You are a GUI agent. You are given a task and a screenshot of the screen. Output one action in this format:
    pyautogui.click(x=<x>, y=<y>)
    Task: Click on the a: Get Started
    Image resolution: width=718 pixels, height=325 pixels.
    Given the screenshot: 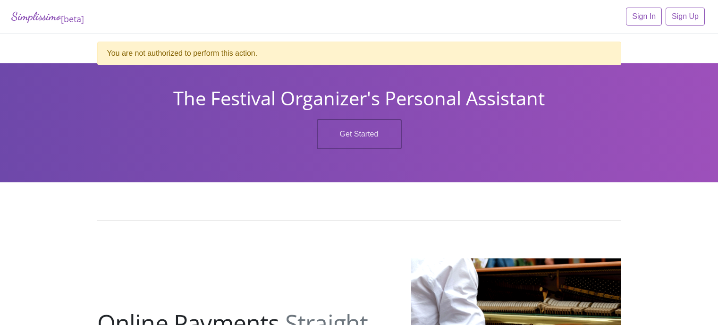 What is the action you would take?
    pyautogui.click(x=359, y=134)
    